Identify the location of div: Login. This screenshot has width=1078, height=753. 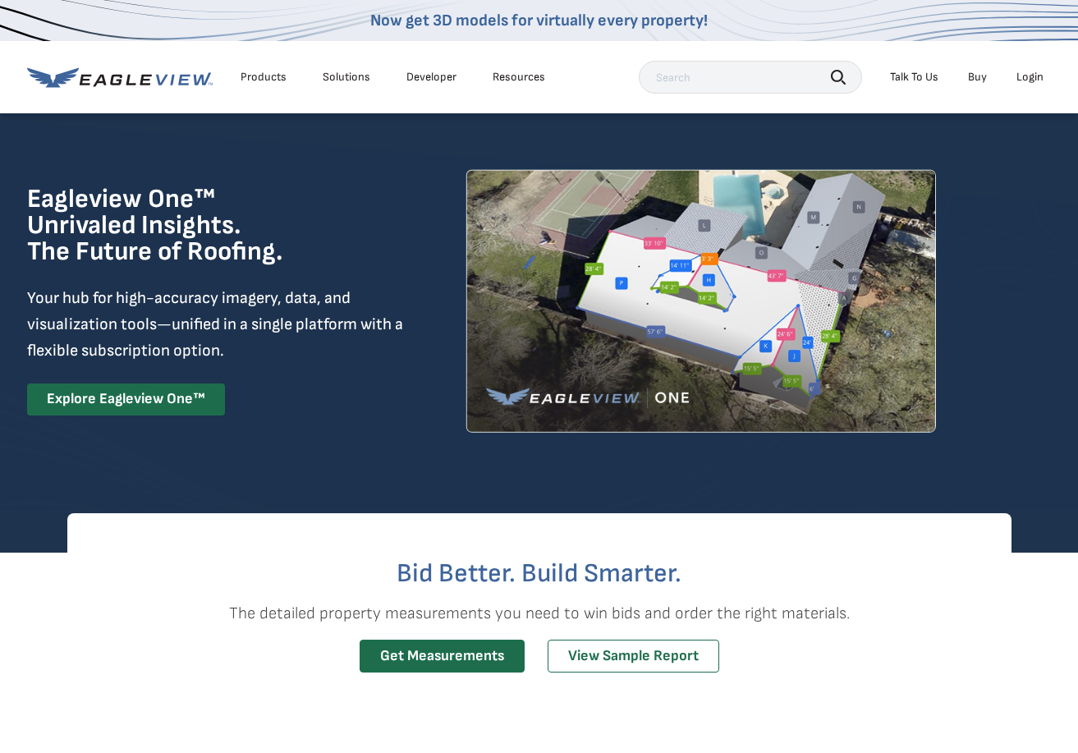
(1029, 77).